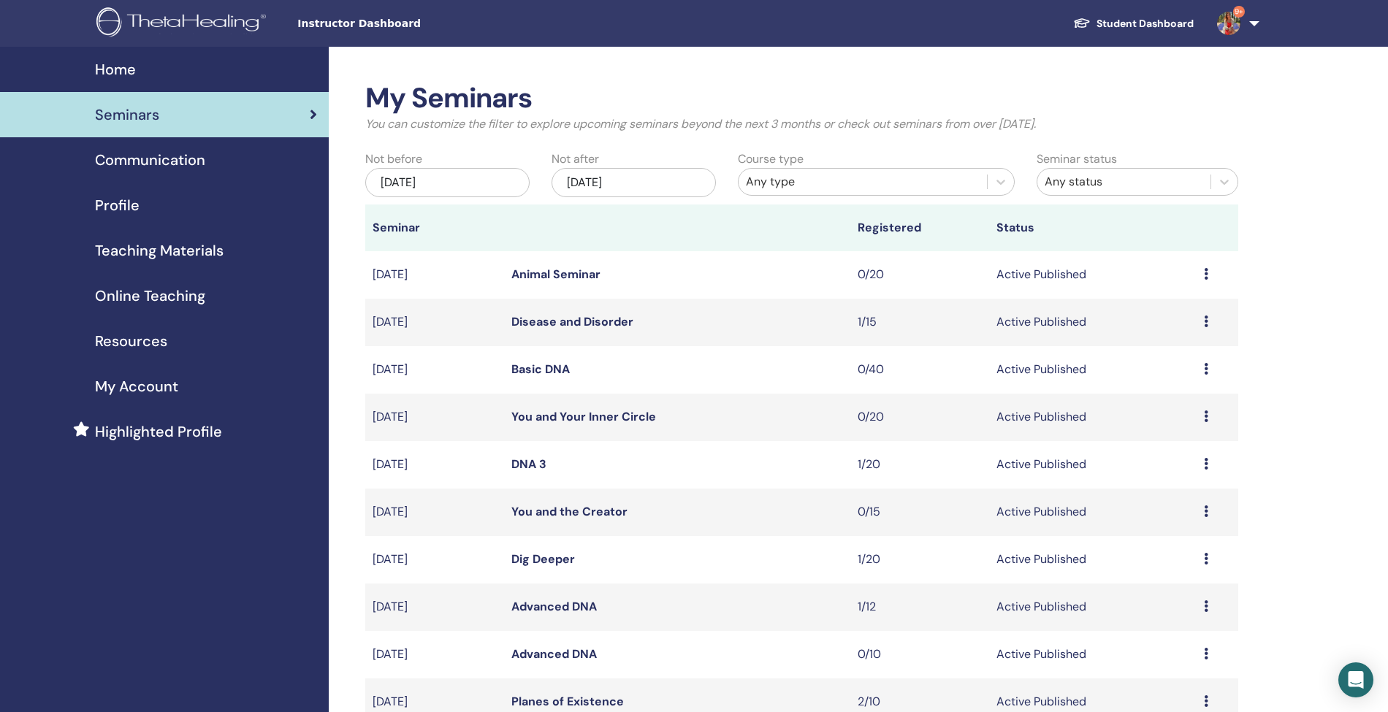  I want to click on div: Any type, so click(862, 182).